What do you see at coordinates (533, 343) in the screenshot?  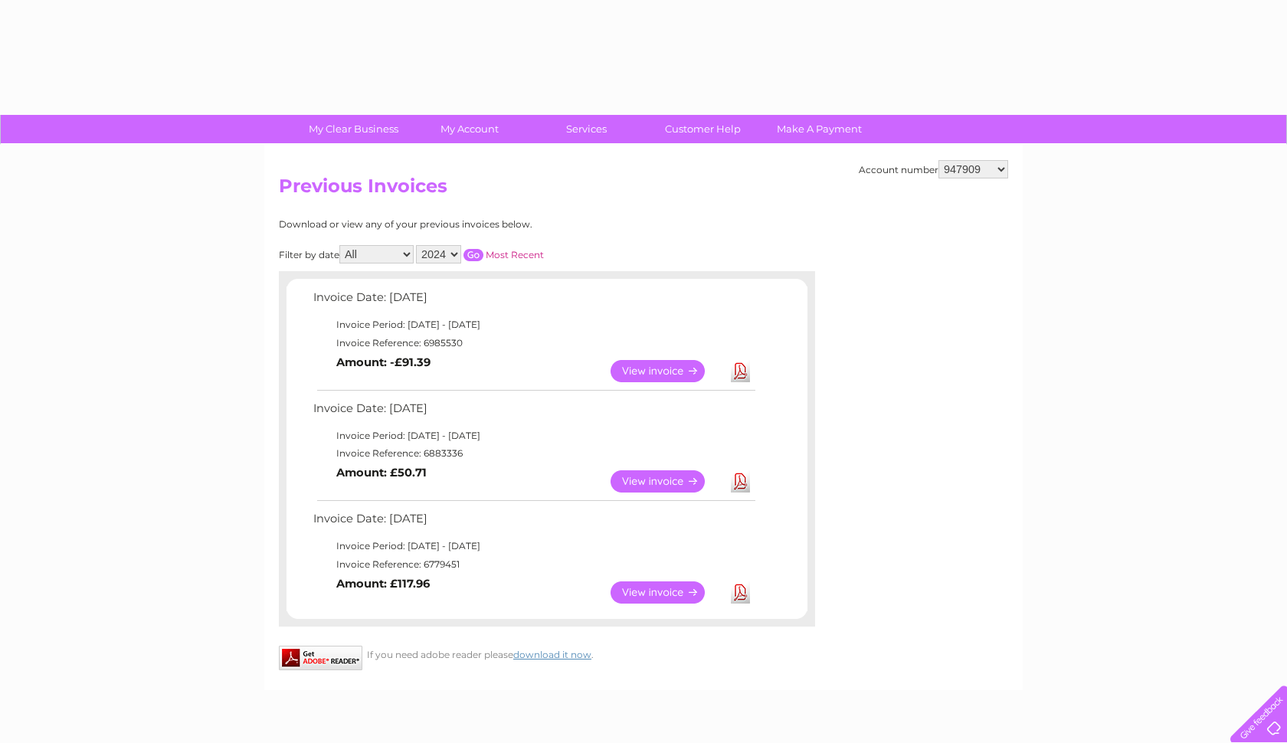 I see `td: Invoice Reference: 6985530` at bounding box center [533, 343].